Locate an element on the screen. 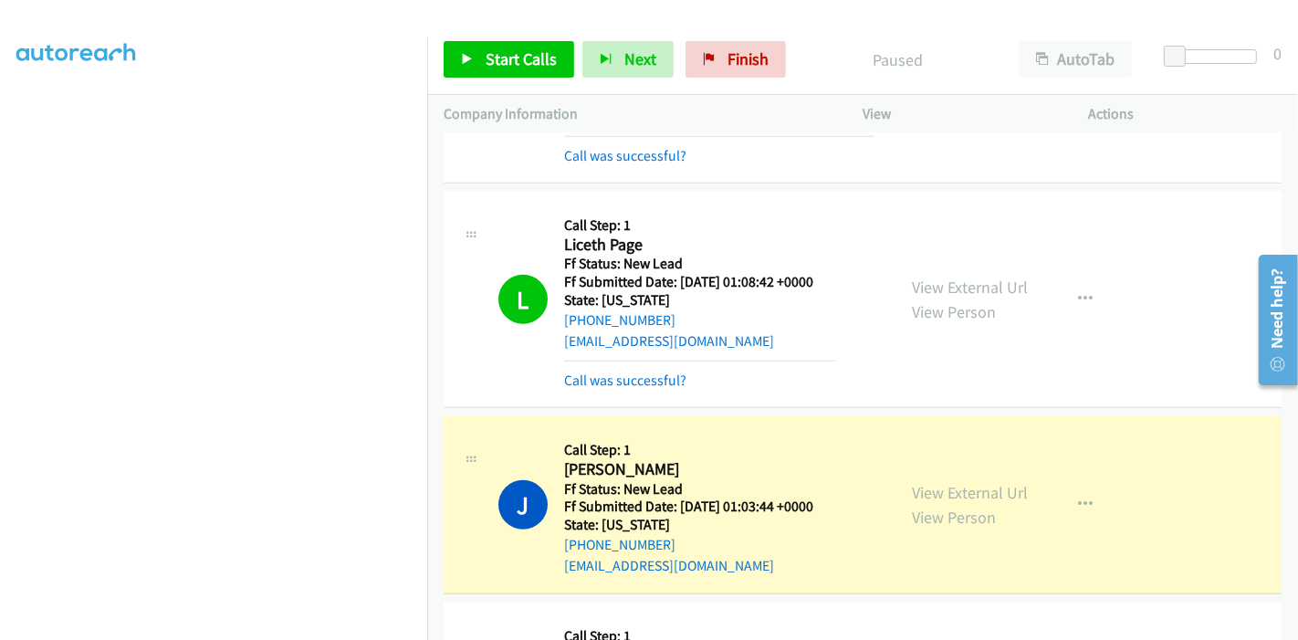 The height and width of the screenshot is (640, 1298). div: Open Resource Center is located at coordinates (32, 72).